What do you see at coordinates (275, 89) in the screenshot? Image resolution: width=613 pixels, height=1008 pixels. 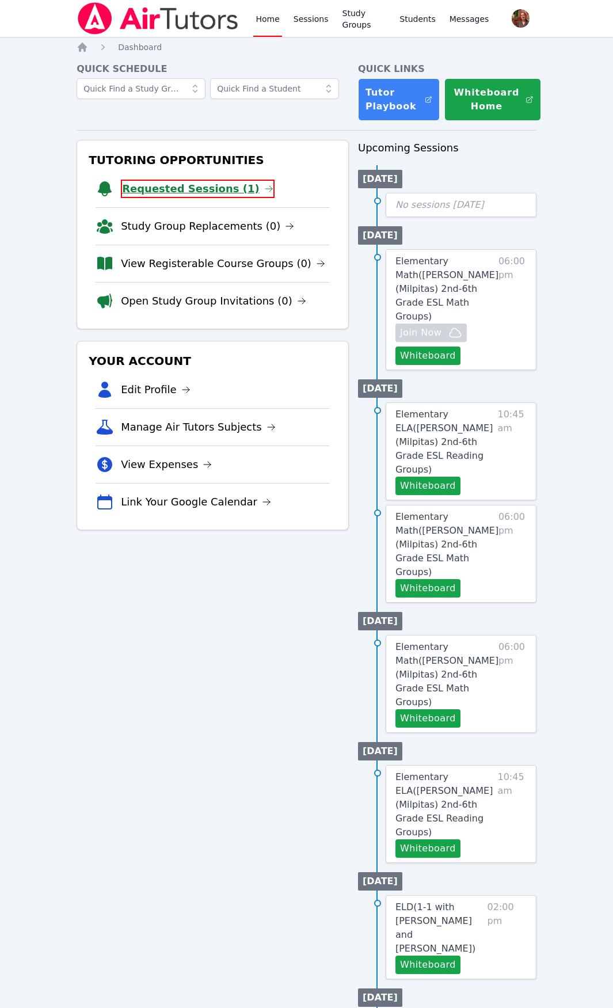 I see `input: Quick Find a Student` at bounding box center [275, 89].